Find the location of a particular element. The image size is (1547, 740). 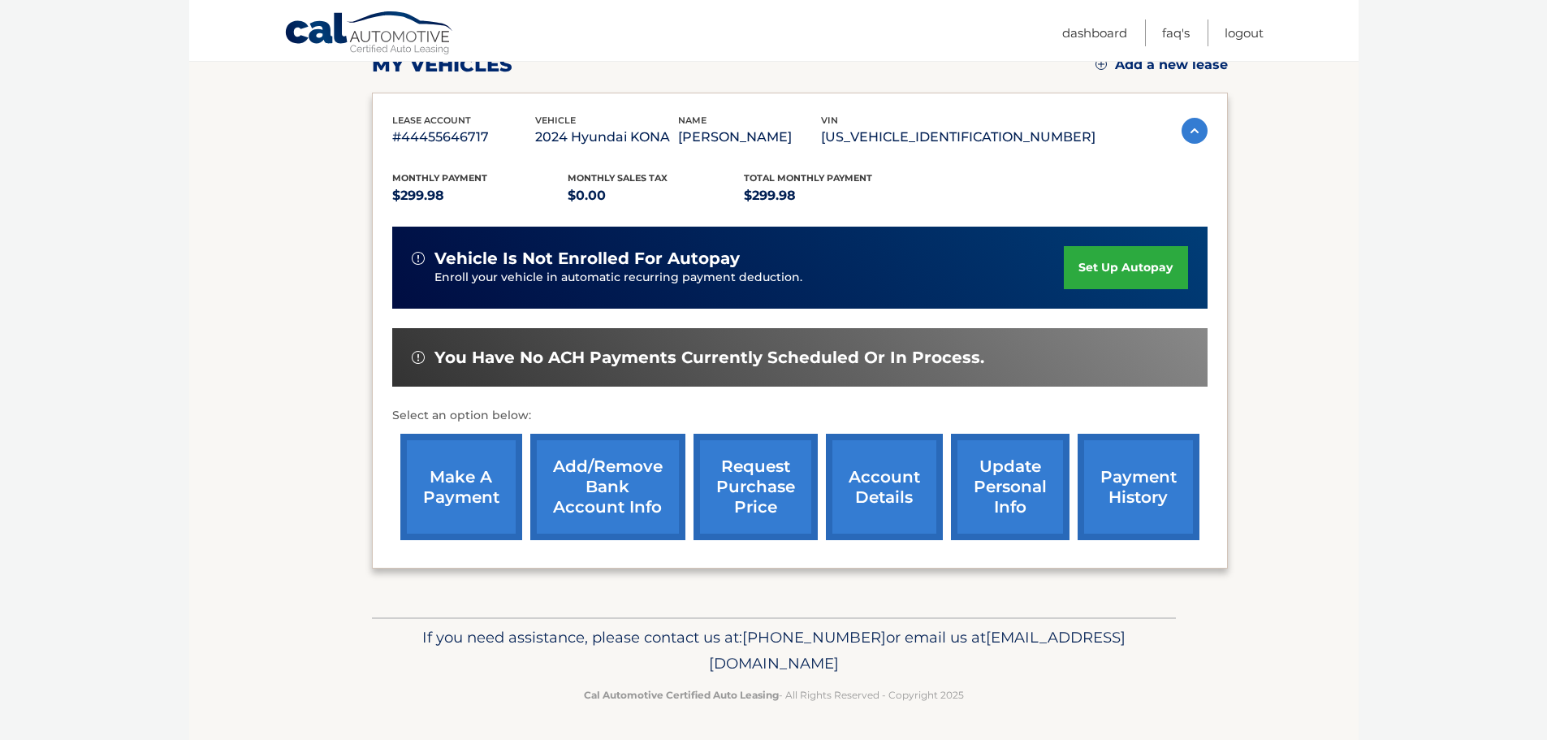

a: Cal Automotive is located at coordinates (370, 34).